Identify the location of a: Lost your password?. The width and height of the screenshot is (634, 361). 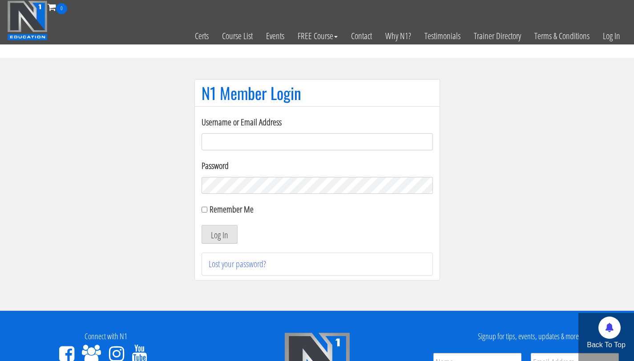
(237, 264).